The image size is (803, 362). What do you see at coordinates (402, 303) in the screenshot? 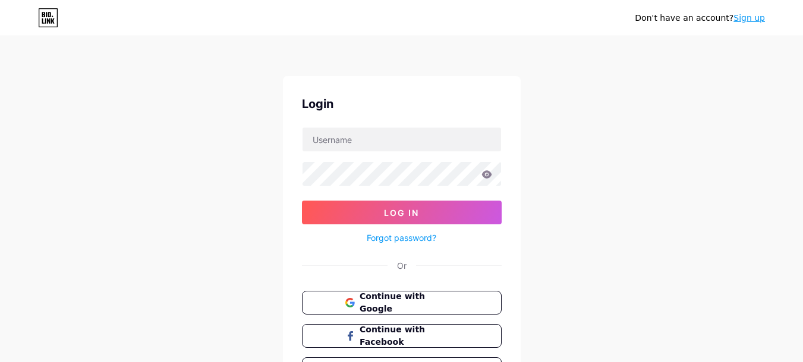
I see `button: Continue with Google` at bounding box center [402, 303].